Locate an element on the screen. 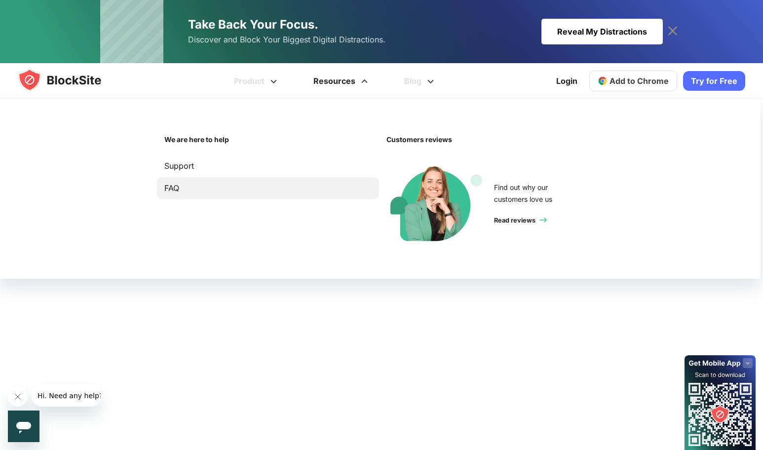  span: Read reviews is located at coordinates (517, 220).